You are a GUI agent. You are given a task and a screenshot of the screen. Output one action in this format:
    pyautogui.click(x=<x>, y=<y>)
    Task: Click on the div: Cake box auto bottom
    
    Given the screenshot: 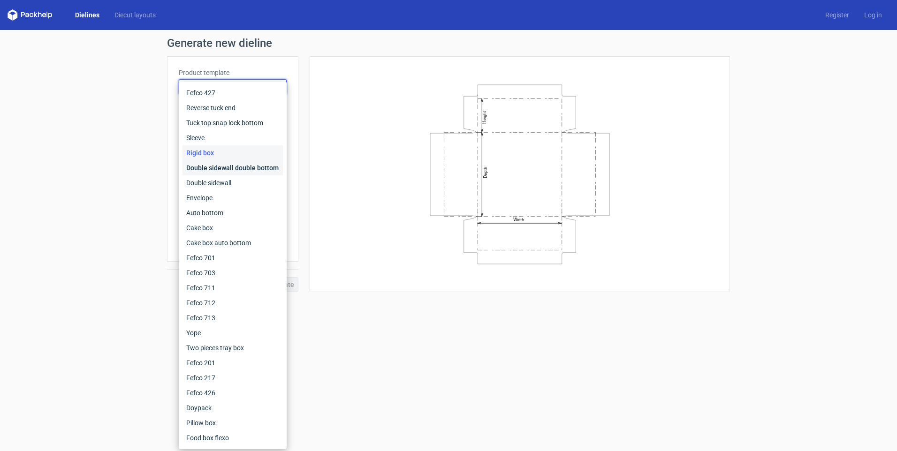 What is the action you would take?
    pyautogui.click(x=233, y=243)
    